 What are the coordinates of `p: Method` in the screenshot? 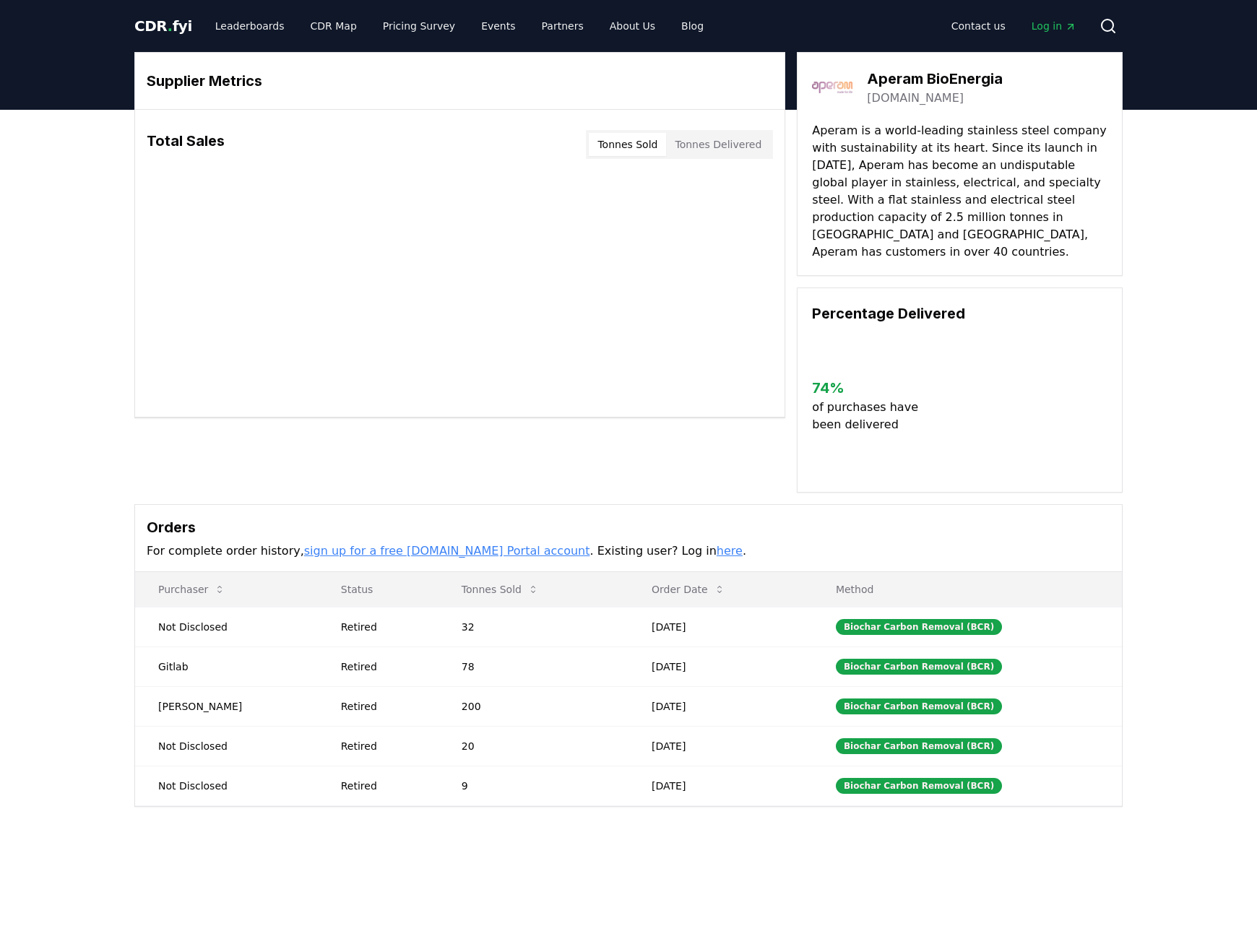 It's located at (968, 590).